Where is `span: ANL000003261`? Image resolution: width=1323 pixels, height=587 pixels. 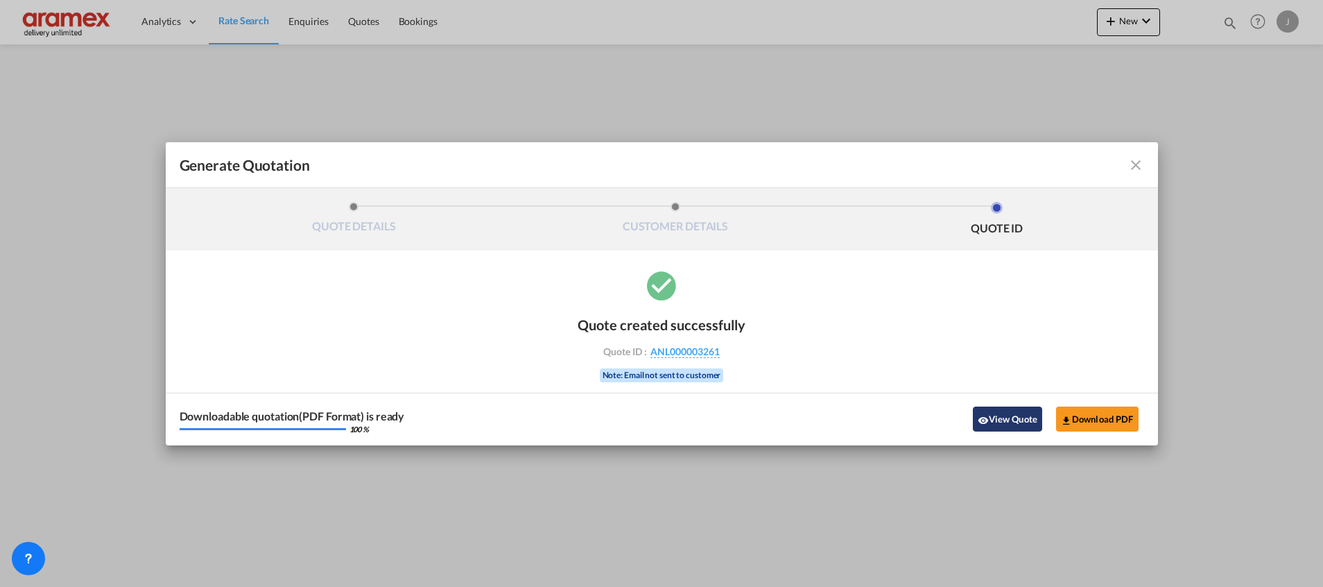 span: ANL000003261 is located at coordinates (685, 352).